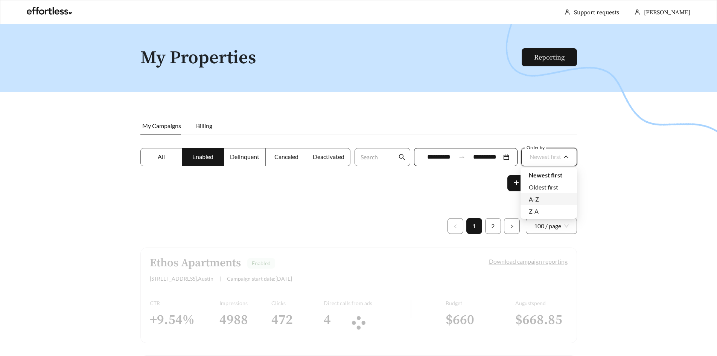 The height and width of the screenshot is (356, 717). Describe the element at coordinates (493, 226) in the screenshot. I see `li: 2` at that location.